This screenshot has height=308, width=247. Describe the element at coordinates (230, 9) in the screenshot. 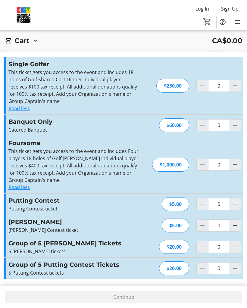

I see `span: Sign Up` at that location.